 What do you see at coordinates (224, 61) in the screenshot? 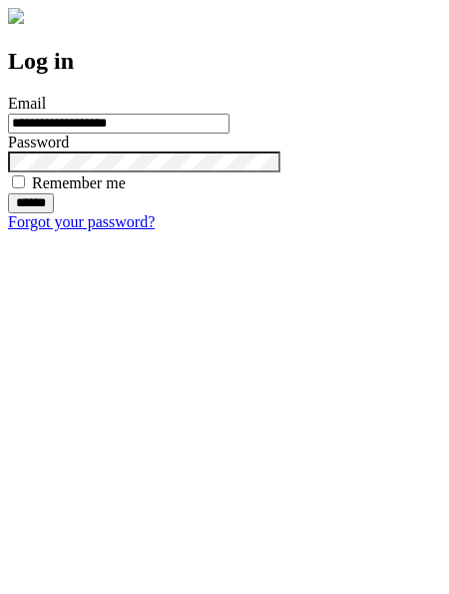
I see `h2: Log in` at bounding box center [224, 61].